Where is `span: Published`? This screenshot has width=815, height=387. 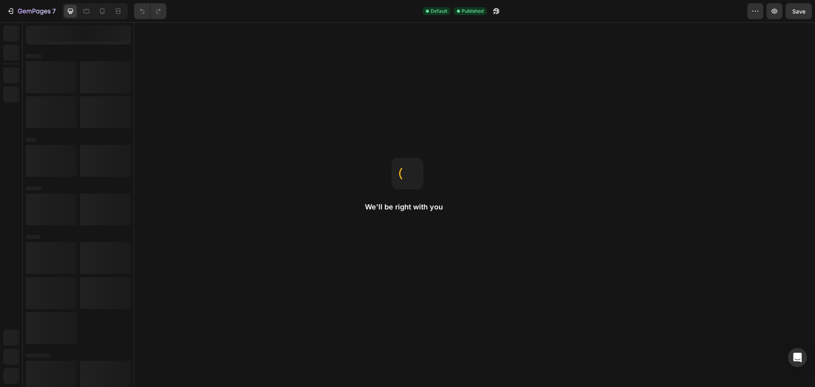
span: Published is located at coordinates (472, 11).